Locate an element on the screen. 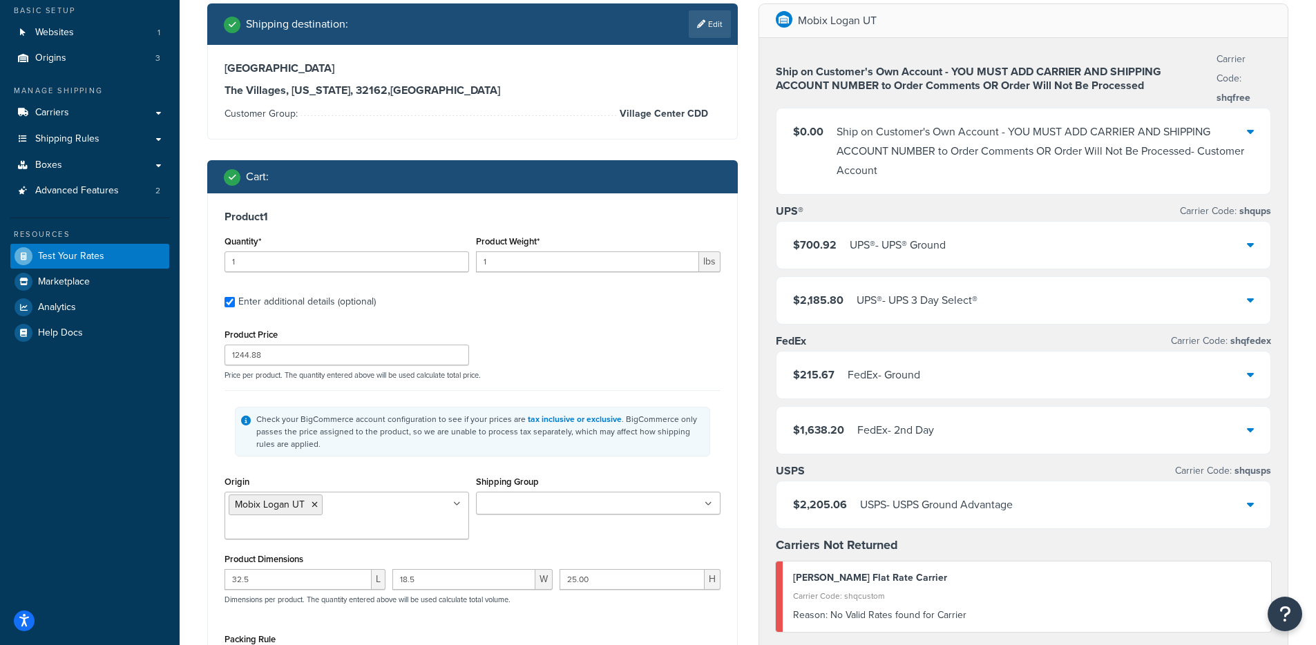 The height and width of the screenshot is (645, 1316). div: Enter additional details (optional) is located at coordinates (307, 302).